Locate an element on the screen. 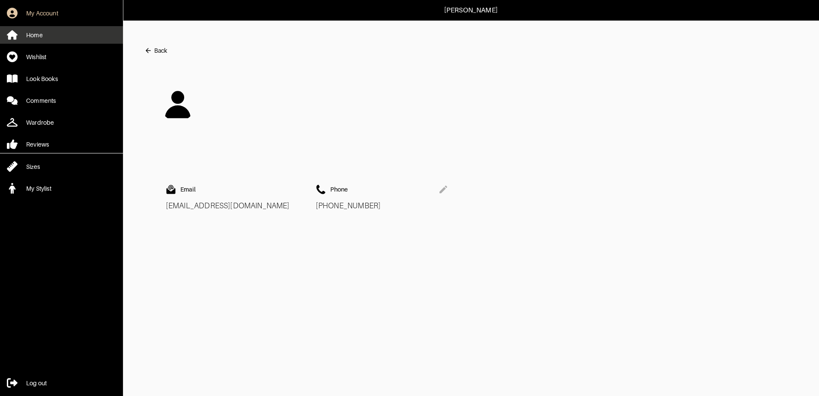 Image resolution: width=819 pixels, height=396 pixels. div: Log out is located at coordinates (36, 383).